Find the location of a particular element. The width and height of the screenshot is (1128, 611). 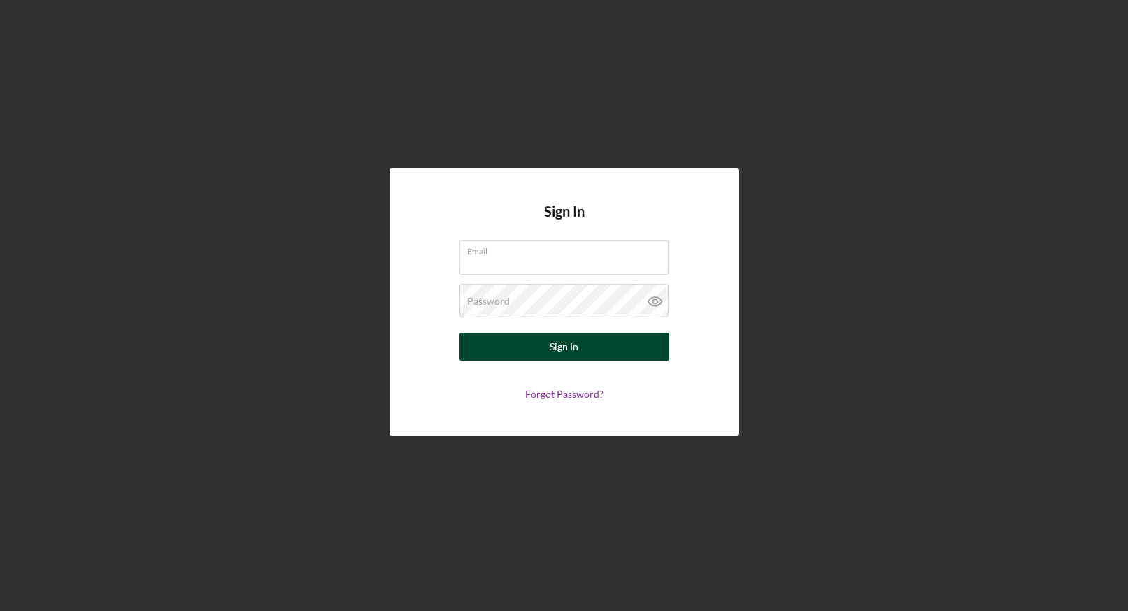

h4: Sign In is located at coordinates (564, 222).